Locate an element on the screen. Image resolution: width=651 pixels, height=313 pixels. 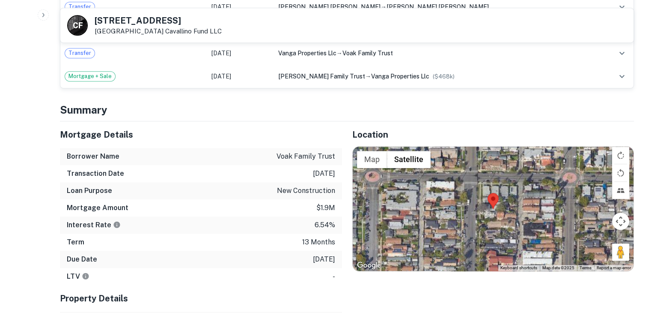
h6: Borrower Name is located at coordinates (93, 156).